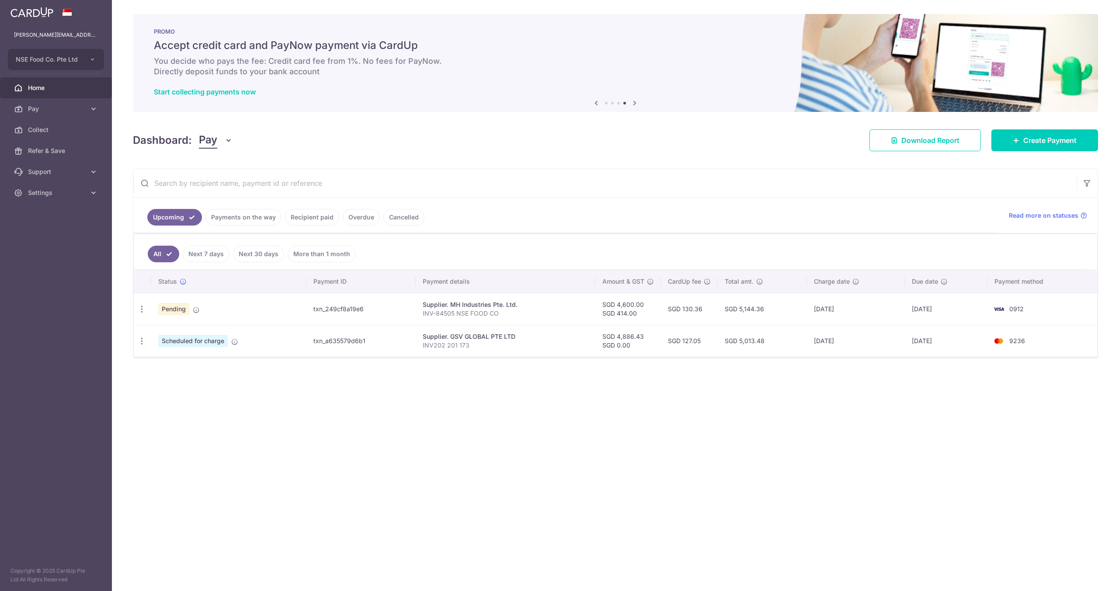 Image resolution: width=1119 pixels, height=591 pixels. I want to click on span: CardUp fee, so click(685, 282).